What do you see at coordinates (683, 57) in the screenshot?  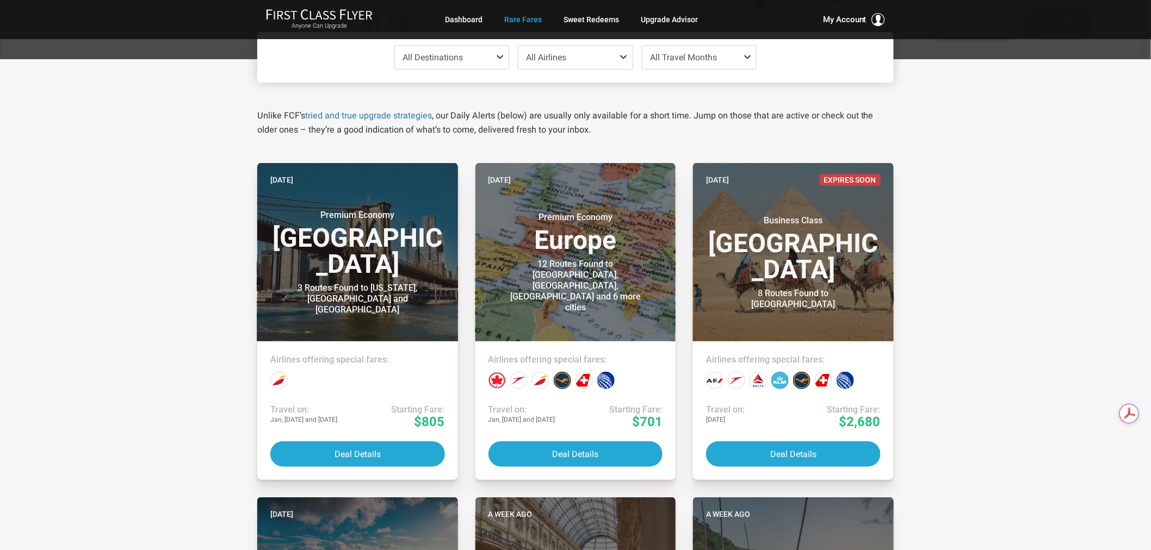 I see `span: All Travel Months` at bounding box center [683, 57].